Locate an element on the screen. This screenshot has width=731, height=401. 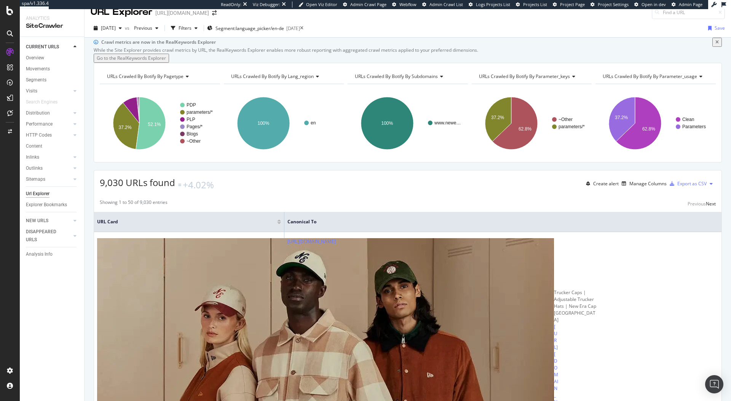
a: Segments is located at coordinates (52, 80).